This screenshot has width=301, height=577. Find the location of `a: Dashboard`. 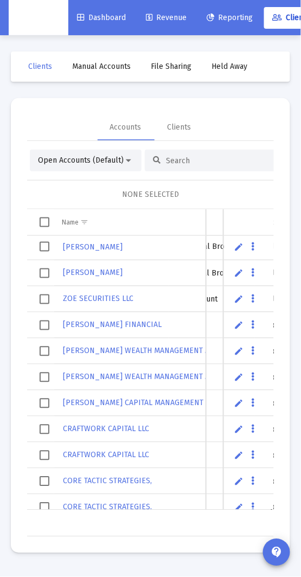

a: Dashboard is located at coordinates (101, 18).